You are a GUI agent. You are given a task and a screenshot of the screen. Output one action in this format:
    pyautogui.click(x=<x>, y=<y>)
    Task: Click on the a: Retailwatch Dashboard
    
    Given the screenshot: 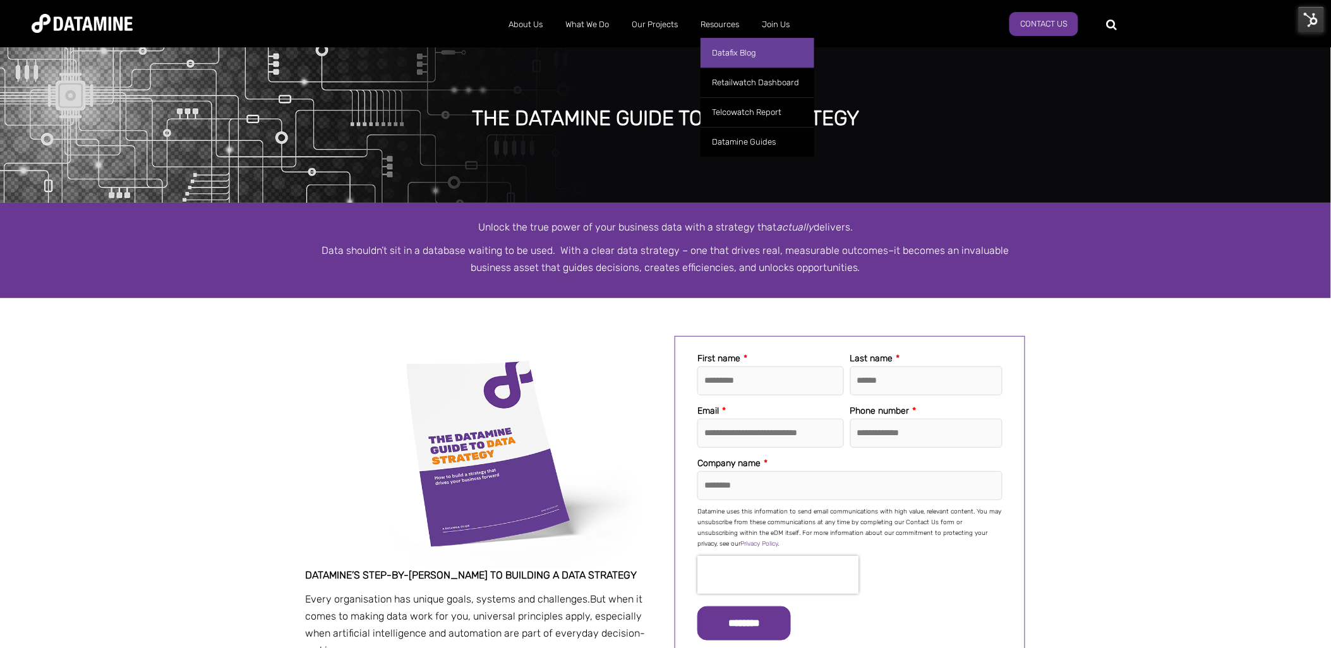 What is the action you would take?
    pyautogui.click(x=758, y=82)
    